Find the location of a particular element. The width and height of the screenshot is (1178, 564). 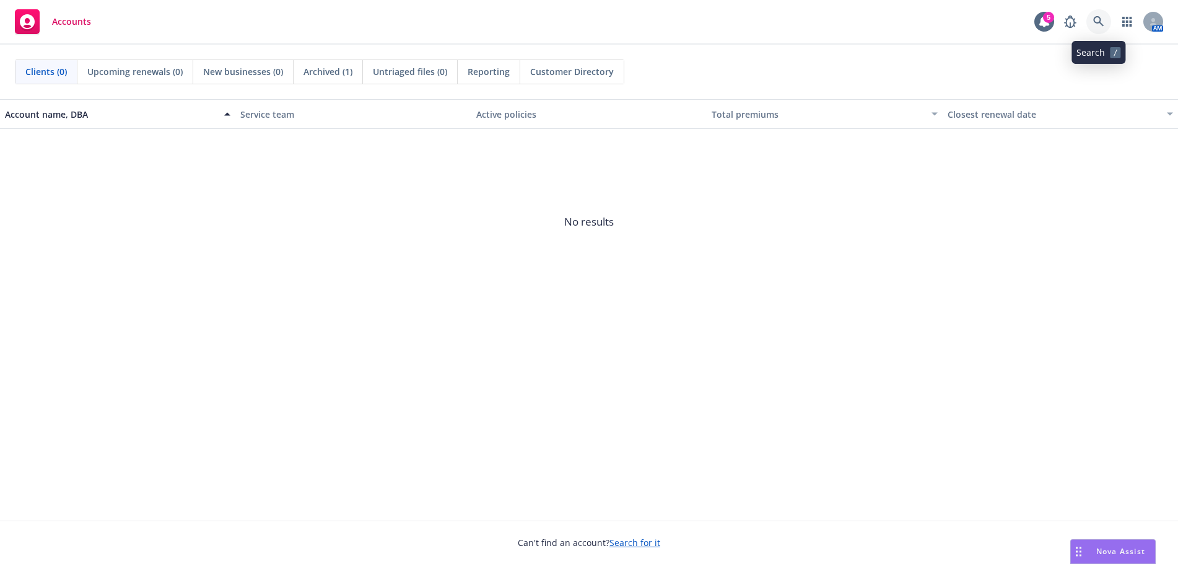

span: Reporting is located at coordinates (489, 71).